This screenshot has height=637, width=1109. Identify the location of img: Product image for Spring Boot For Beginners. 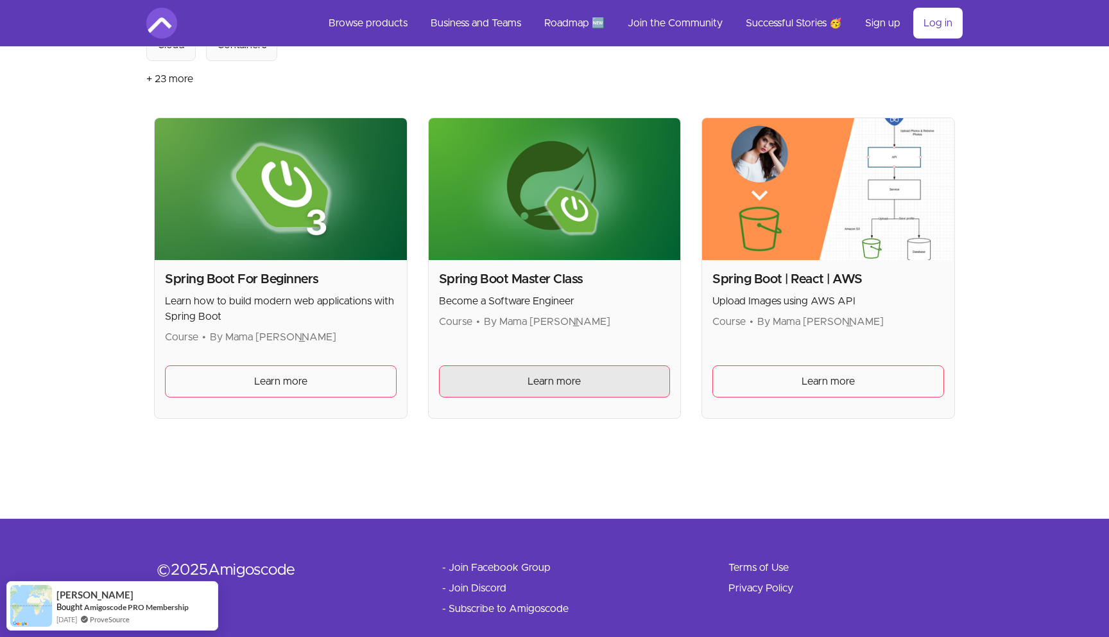
(281, 189).